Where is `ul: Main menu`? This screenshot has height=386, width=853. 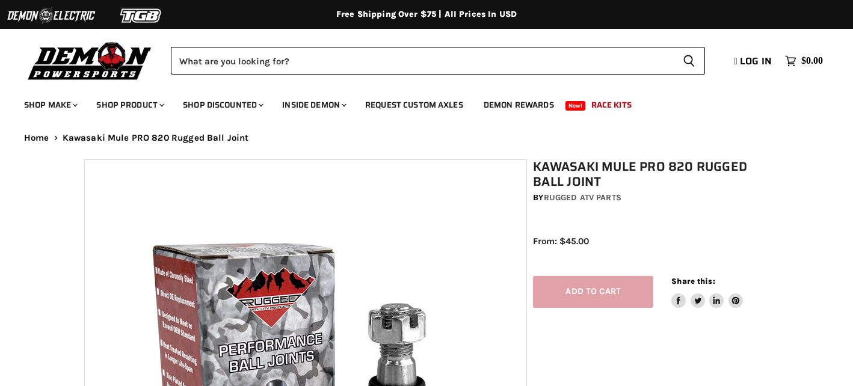 ul: Main menu is located at coordinates (418, 102).